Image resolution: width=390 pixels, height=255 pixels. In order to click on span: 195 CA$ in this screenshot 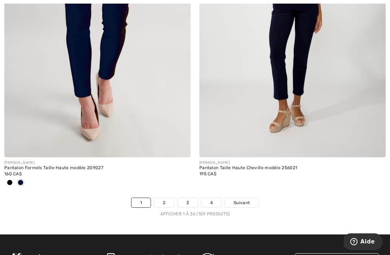, I will do `click(207, 174)`.